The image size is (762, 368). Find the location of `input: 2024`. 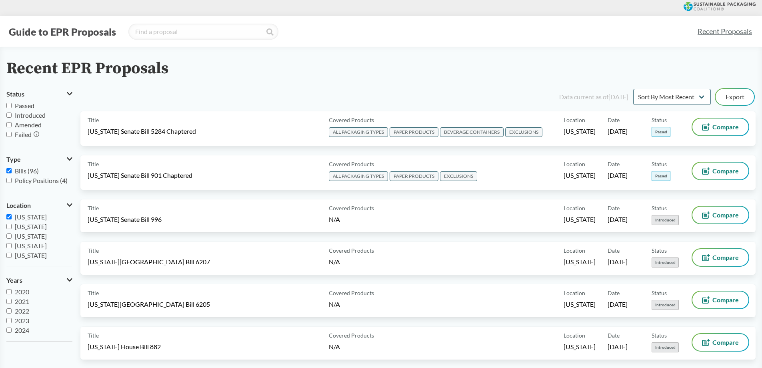

input: 2024 is located at coordinates (9, 330).